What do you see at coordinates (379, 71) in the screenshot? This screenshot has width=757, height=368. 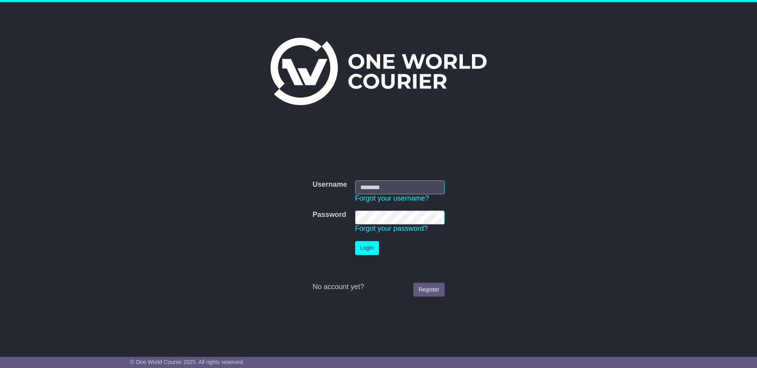 I see `img: One World` at bounding box center [379, 71].